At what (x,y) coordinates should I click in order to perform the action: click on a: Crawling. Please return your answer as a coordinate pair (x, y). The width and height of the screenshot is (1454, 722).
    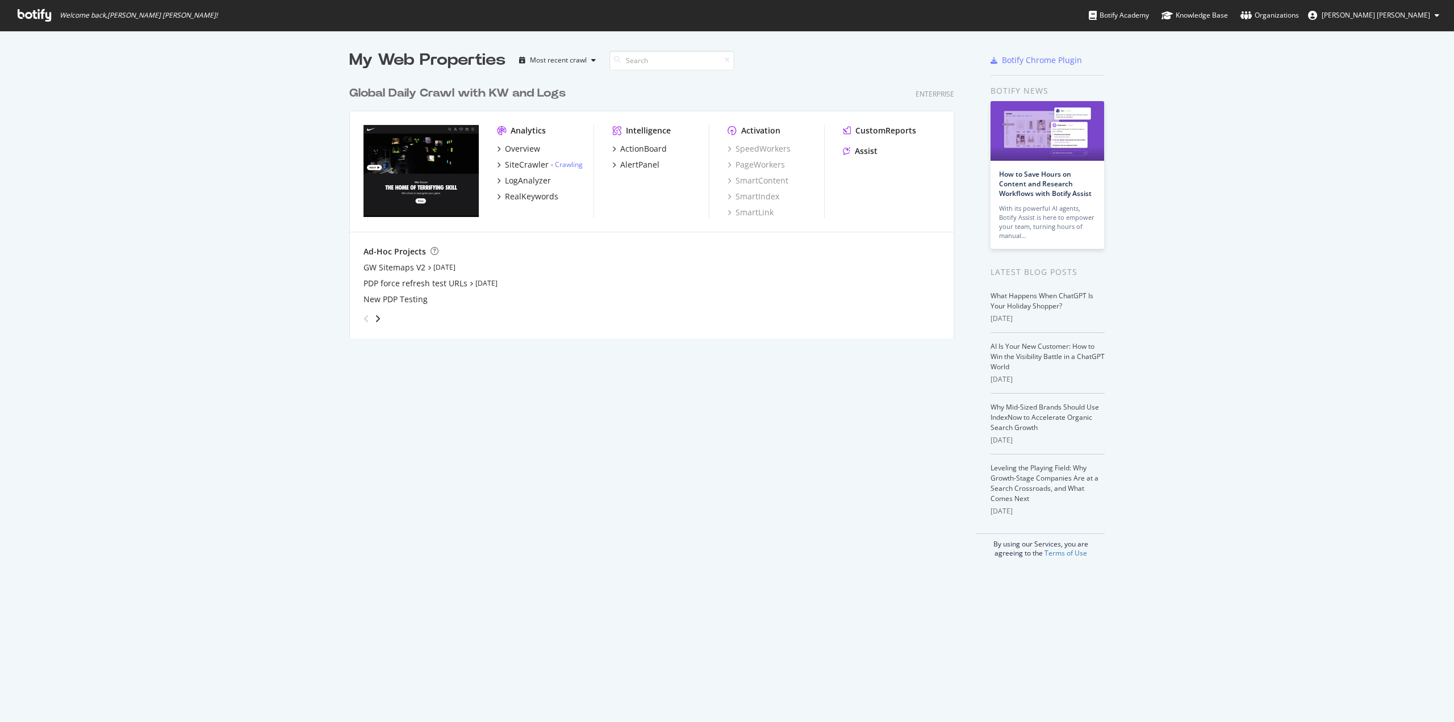
    Looking at the image, I should click on (569, 164).